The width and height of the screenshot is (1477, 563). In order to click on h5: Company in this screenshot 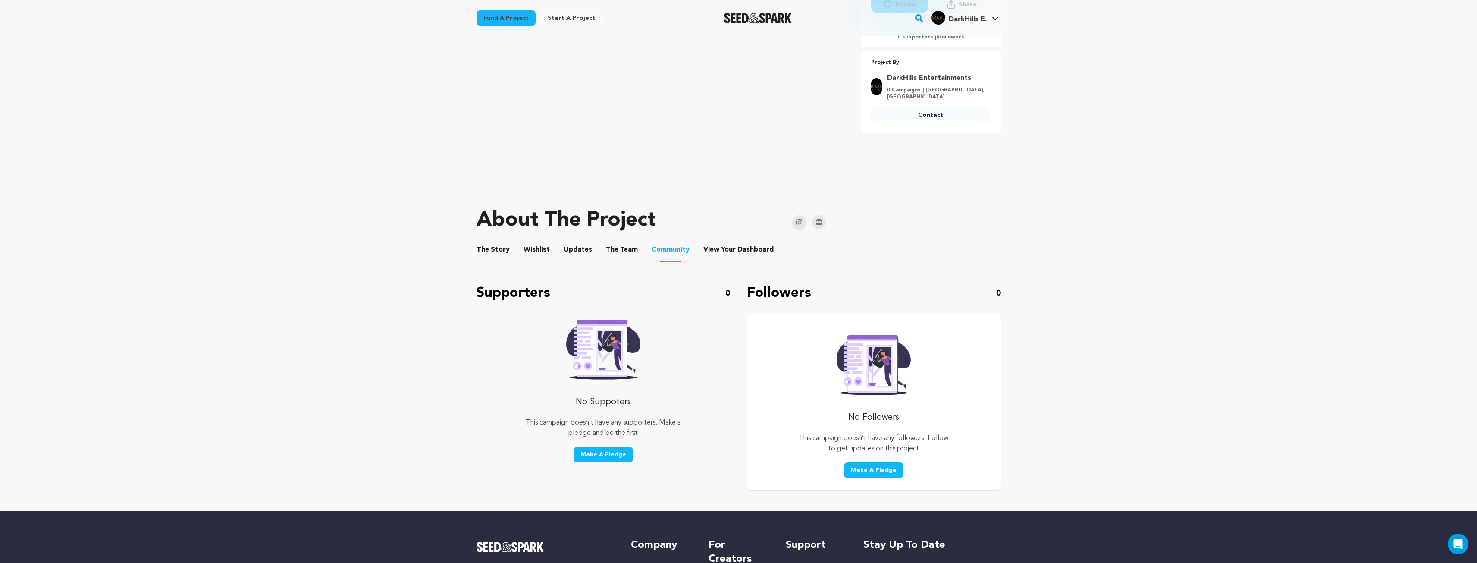, I will do `click(661, 545)`.